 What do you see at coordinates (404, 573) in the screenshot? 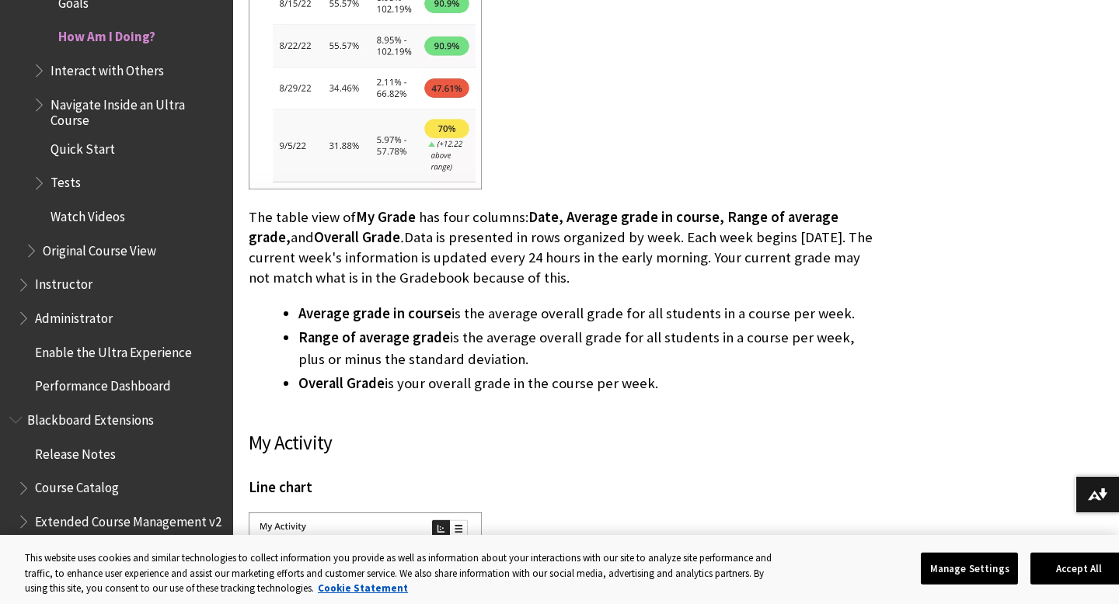
I see `div: This website uses cookies and similar technologies to collect information you provide as well as ...` at bounding box center [404, 573].